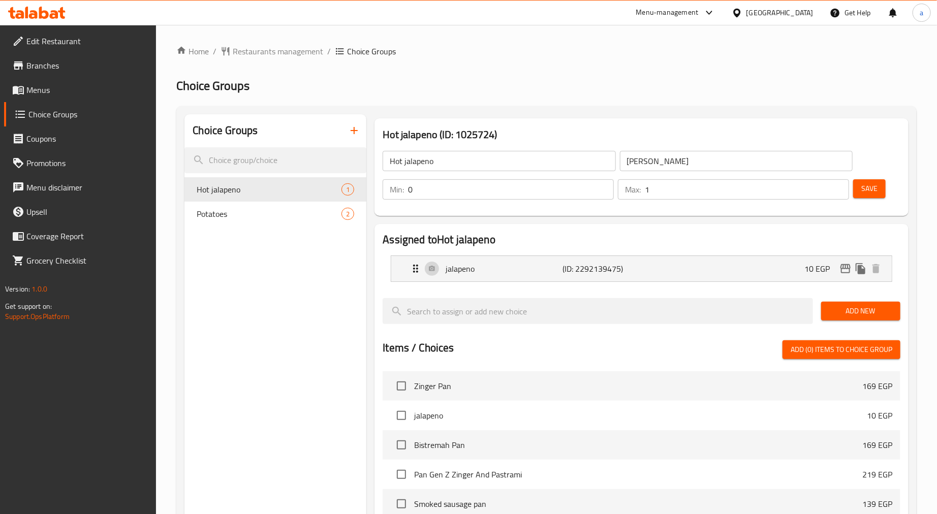 This screenshot has height=514, width=937. Describe the element at coordinates (272, 51) in the screenshot. I see `a: Restaurants management` at that location.